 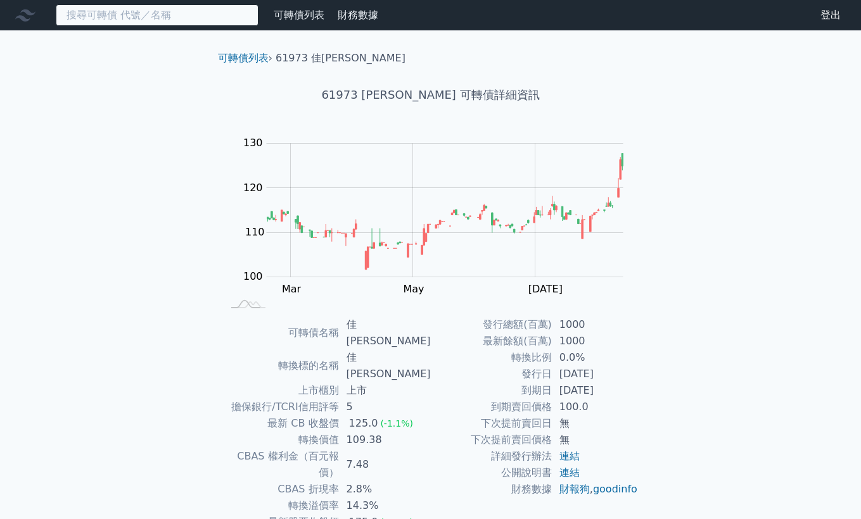 What do you see at coordinates (491, 457) in the screenshot?
I see `td: 詳細發行辦法` at bounding box center [491, 457].